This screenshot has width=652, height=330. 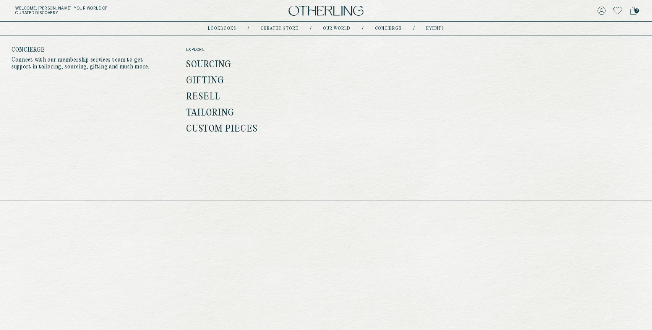 I want to click on a: lookbooks, so click(x=222, y=29).